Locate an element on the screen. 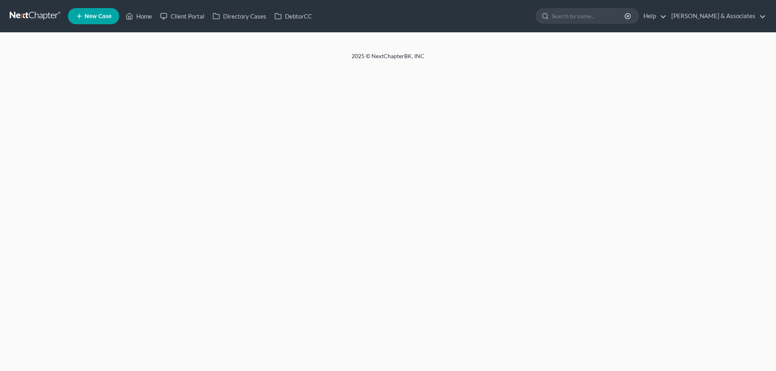  a: Home is located at coordinates (139, 16).